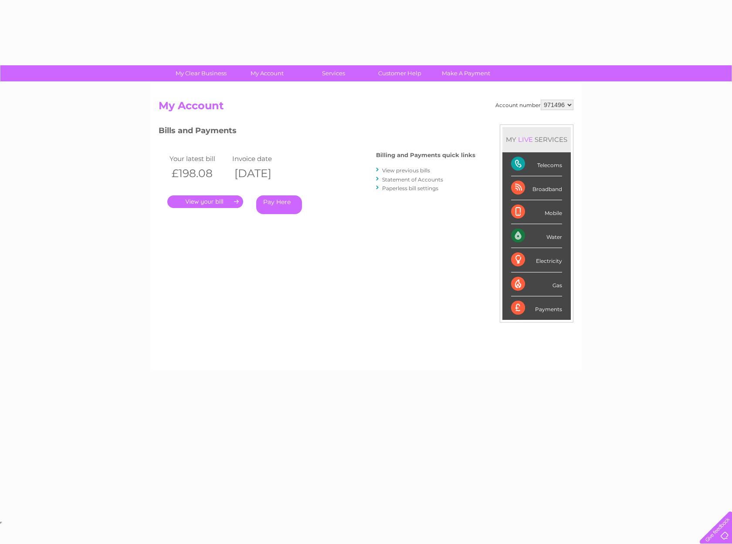  Describe the element at coordinates (536, 236) in the screenshot. I see `div: Water` at that location.